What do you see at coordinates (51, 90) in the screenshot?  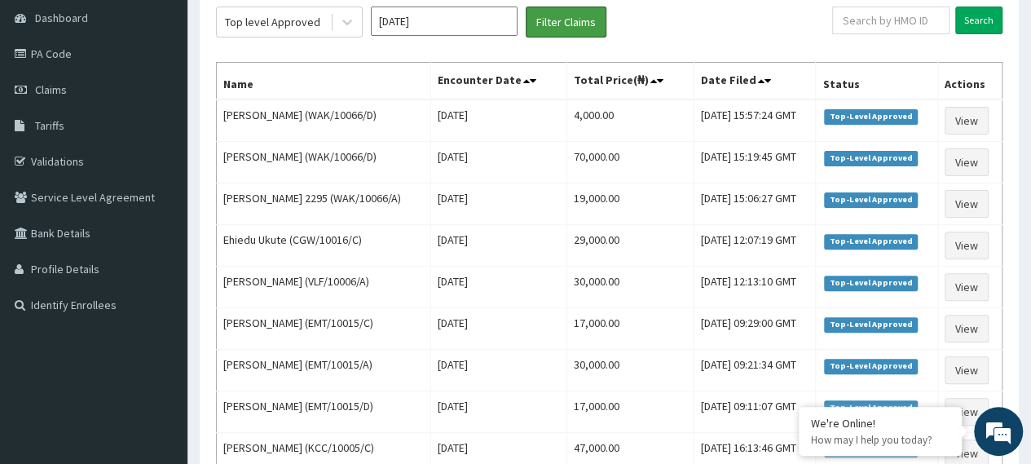 I see `span: Claims` at bounding box center [51, 90].